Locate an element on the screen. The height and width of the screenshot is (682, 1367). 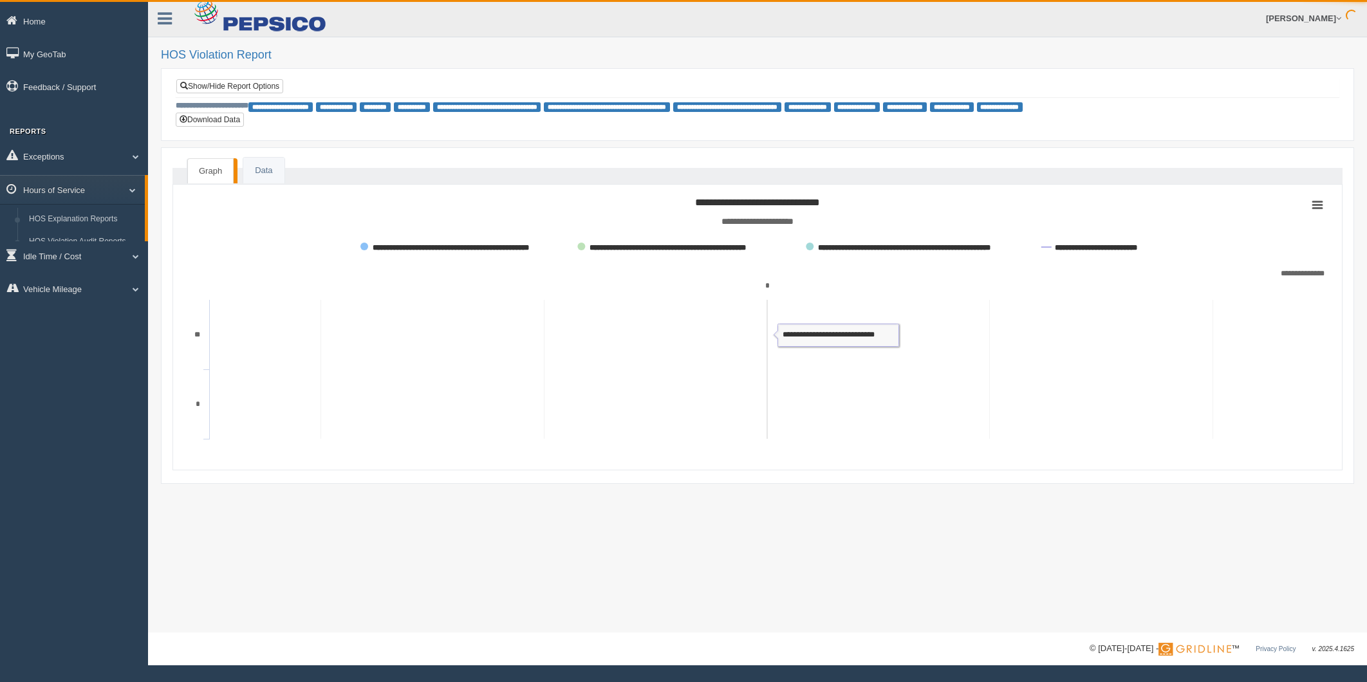
a: Privacy Policy is located at coordinates (1276, 649).